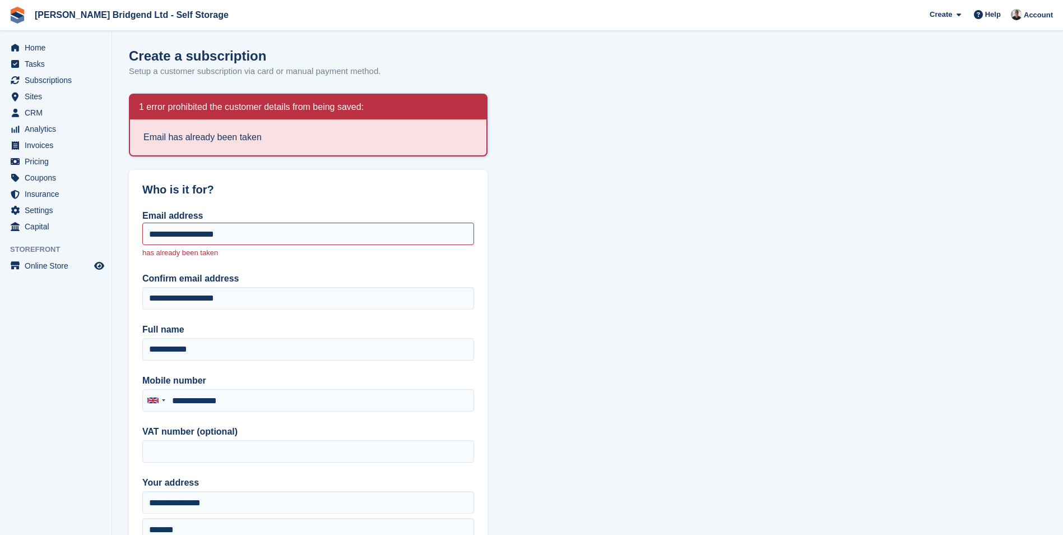  Describe the element at coordinates (993, 15) in the screenshot. I see `span: Help` at that location.